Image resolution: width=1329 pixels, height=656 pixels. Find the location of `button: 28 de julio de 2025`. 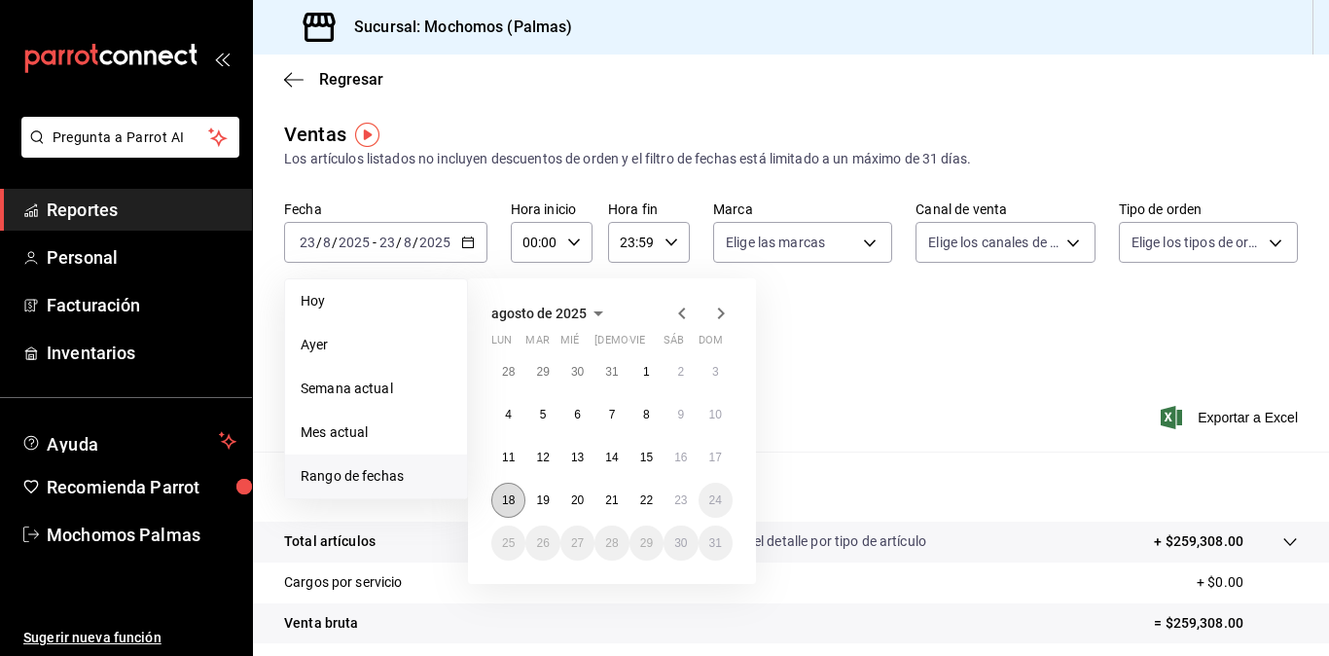

button: 28 de julio de 2025 is located at coordinates (508, 372).